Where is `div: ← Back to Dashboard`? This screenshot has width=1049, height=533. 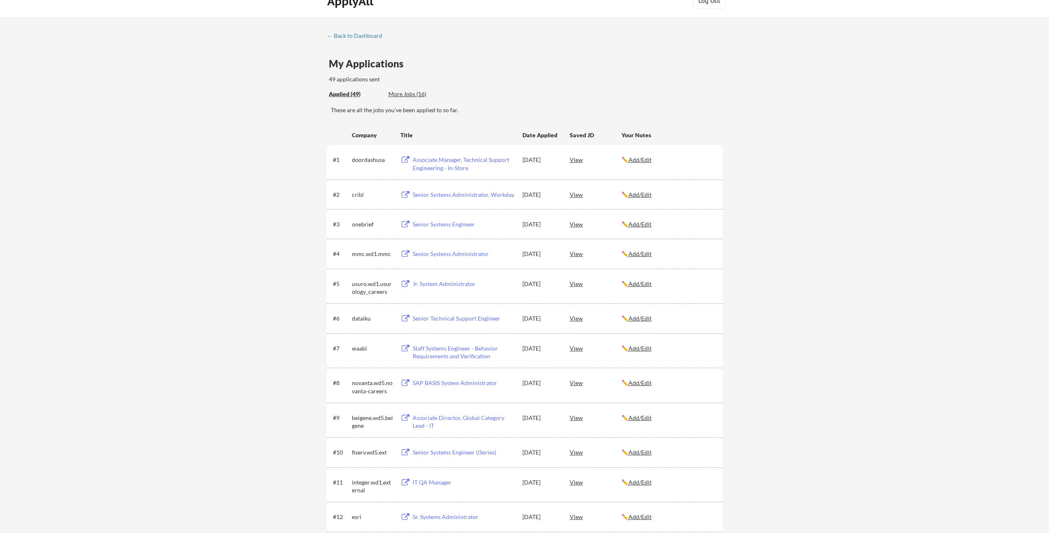 div: ← Back to Dashboard is located at coordinates (358, 36).